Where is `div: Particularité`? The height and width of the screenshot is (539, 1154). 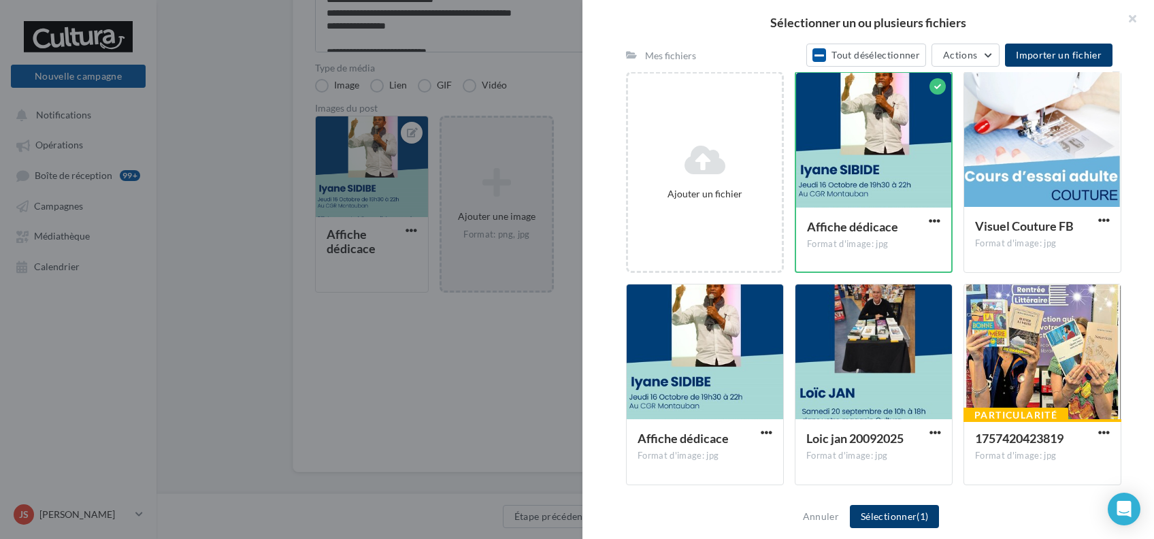 div: Particularité is located at coordinates (1016, 415).